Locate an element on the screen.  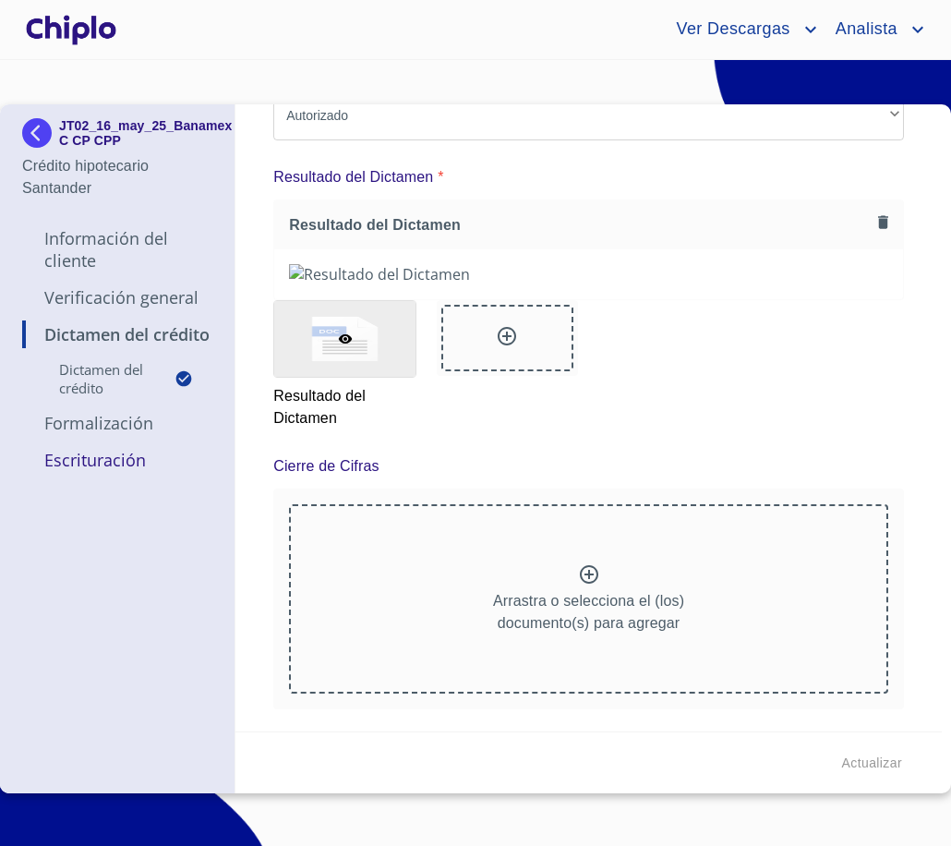
p: Dictamen del crédito is located at coordinates (98, 378).